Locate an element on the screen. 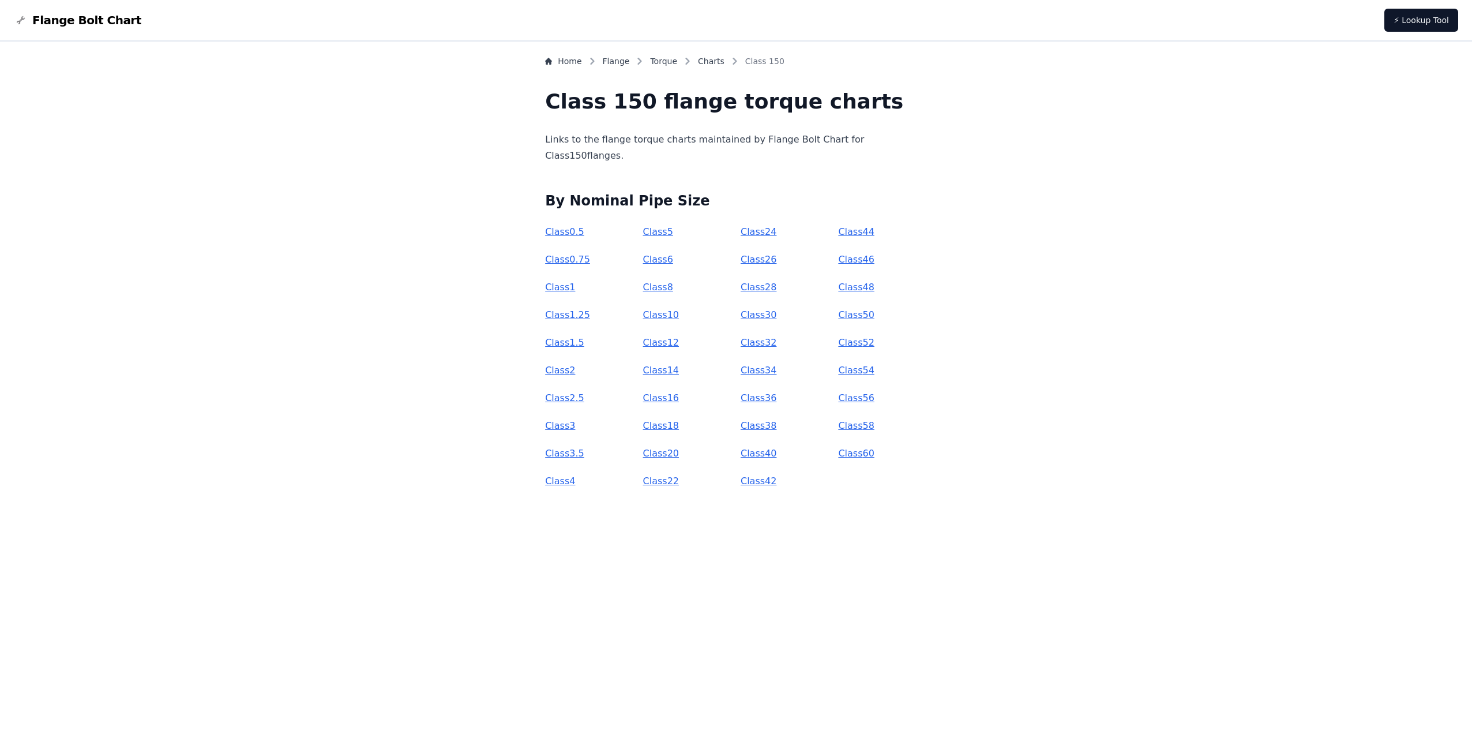 This screenshot has width=1472, height=741. a: Class36 is located at coordinates (759, 397).